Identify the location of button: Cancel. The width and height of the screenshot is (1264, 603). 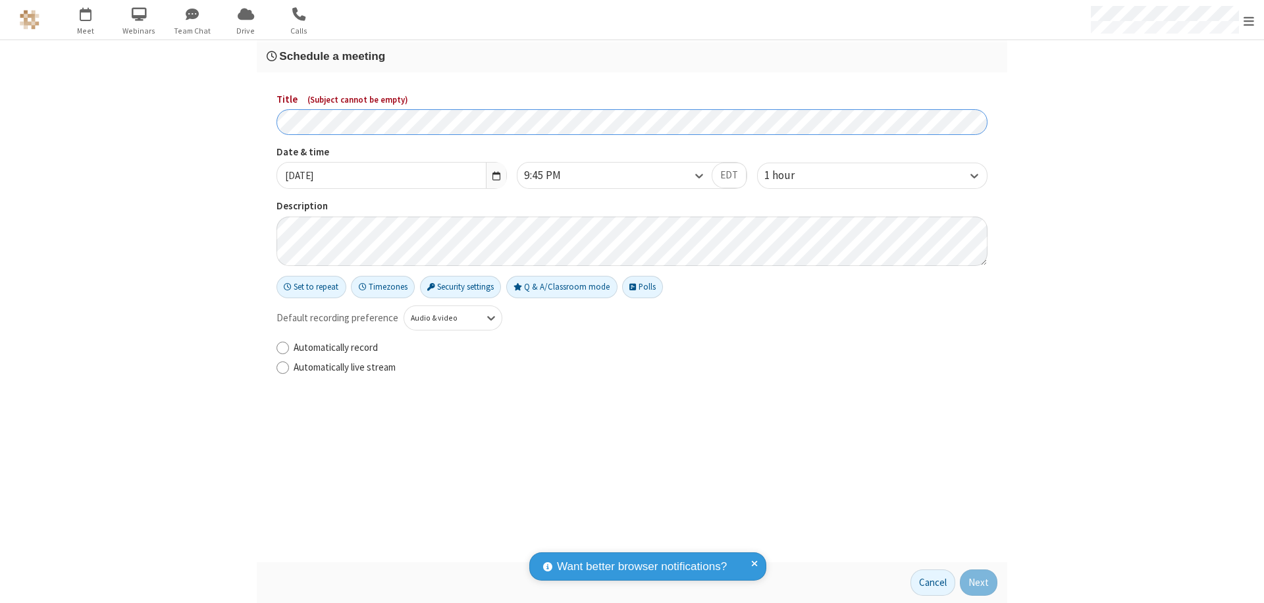
(933, 582).